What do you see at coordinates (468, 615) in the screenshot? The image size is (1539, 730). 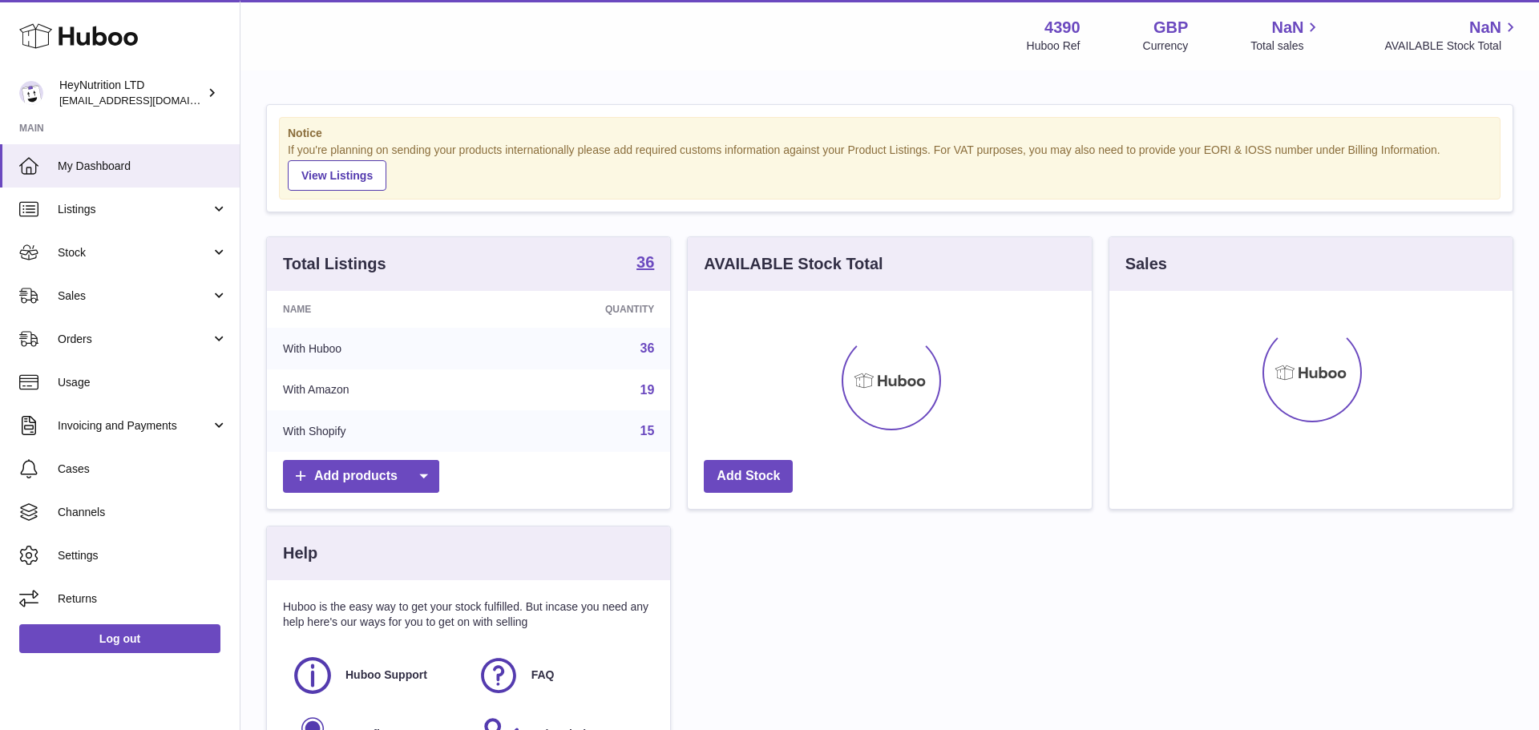 I see `p: Huboo is the easy way to get your stock fulfilled. But incase you need any help here's our ways f...` at bounding box center [468, 615].